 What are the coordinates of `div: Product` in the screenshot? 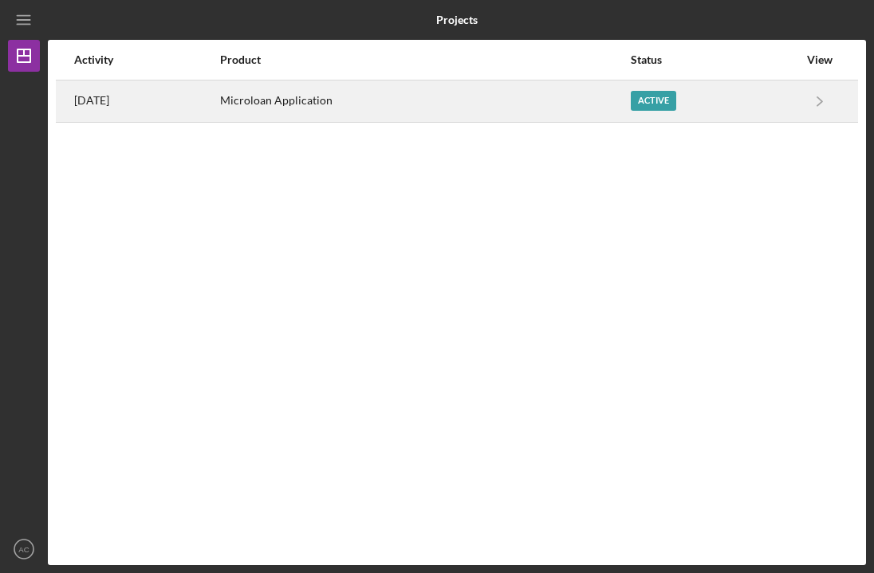 It's located at (424, 60).